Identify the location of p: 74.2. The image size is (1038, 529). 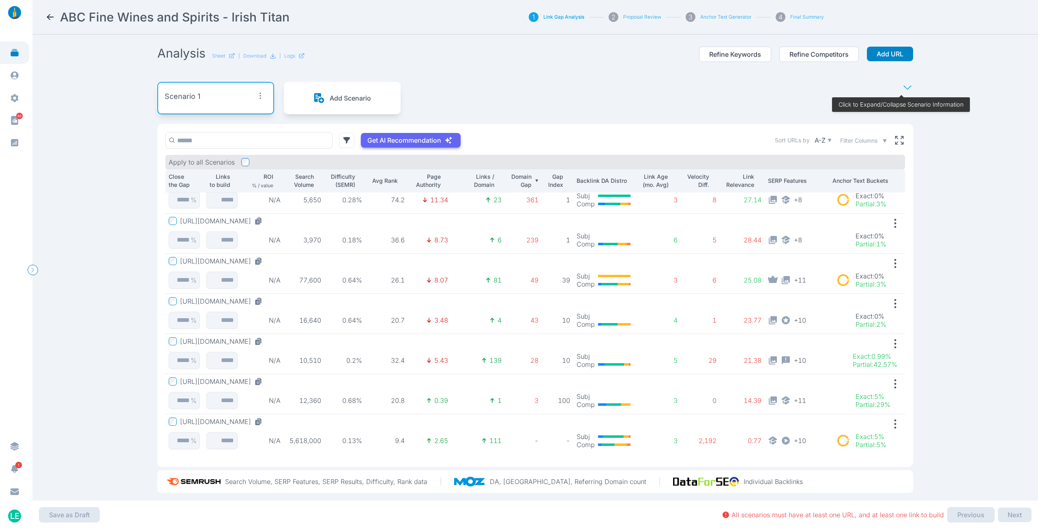
(387, 200).